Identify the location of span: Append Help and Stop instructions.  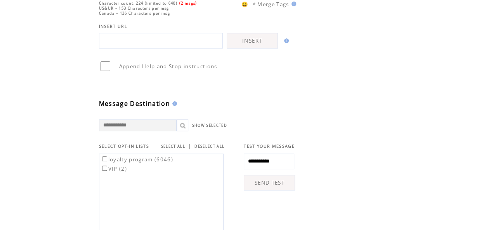
(168, 66).